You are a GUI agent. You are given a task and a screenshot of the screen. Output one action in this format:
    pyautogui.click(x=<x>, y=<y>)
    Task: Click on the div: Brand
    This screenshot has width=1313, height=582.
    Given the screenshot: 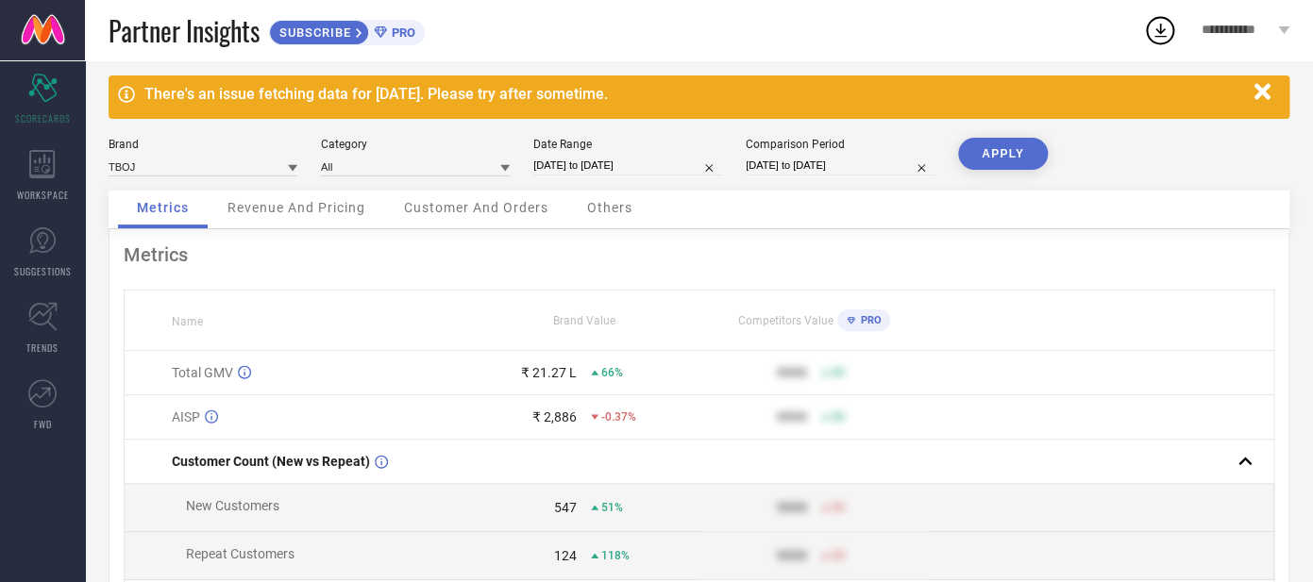 What is the action you would take?
    pyautogui.click(x=203, y=144)
    